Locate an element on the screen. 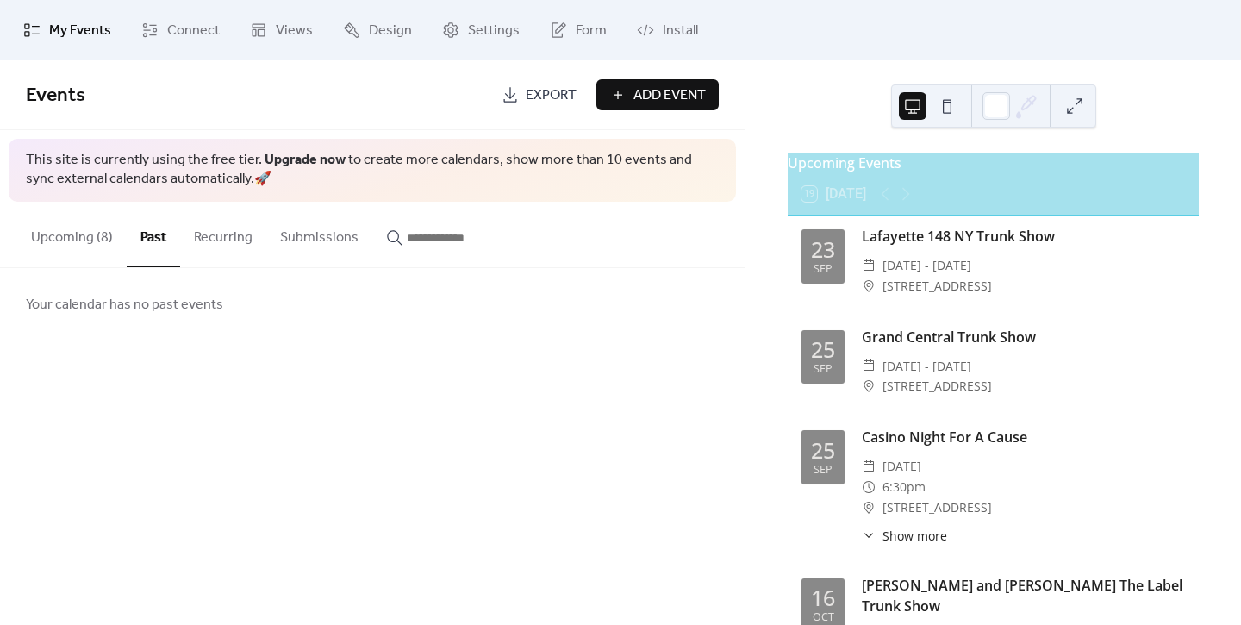 This screenshot has width=1241, height=625. div: Oct is located at coordinates (823, 617).